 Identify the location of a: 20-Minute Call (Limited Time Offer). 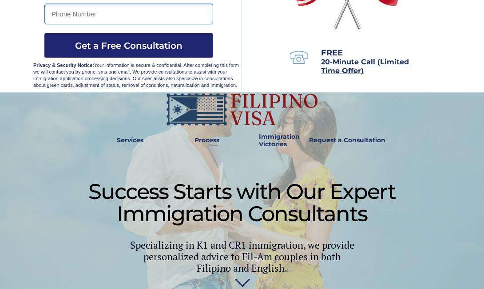
(365, 67).